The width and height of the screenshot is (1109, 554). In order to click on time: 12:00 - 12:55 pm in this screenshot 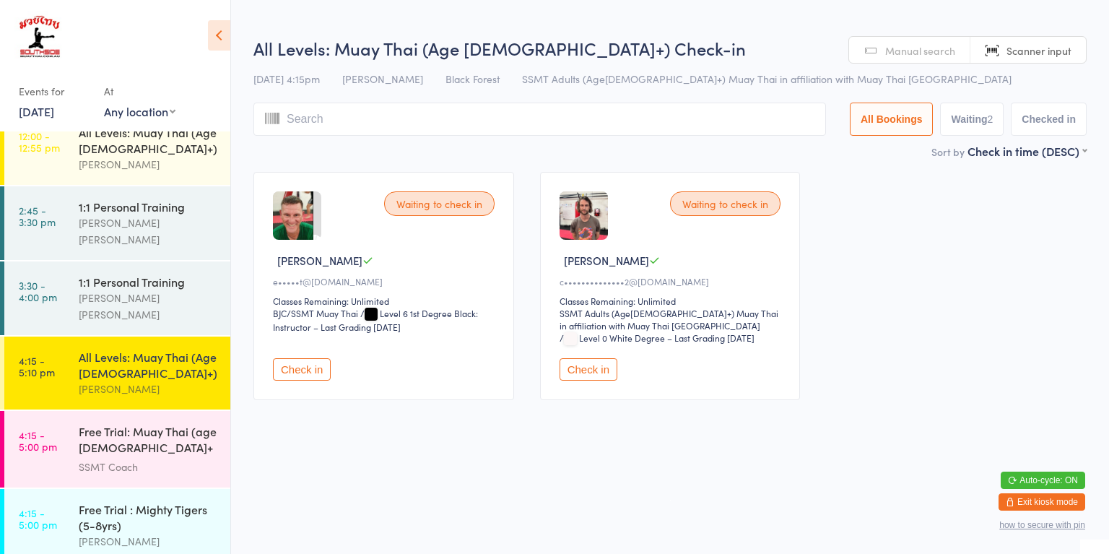, I will do `click(39, 142)`.